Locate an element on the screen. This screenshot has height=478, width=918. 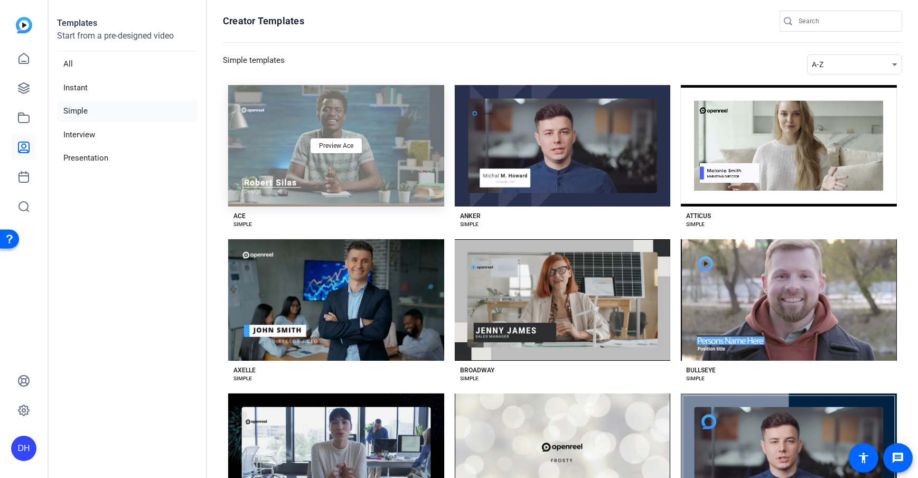
strong: Templates is located at coordinates (77, 23).